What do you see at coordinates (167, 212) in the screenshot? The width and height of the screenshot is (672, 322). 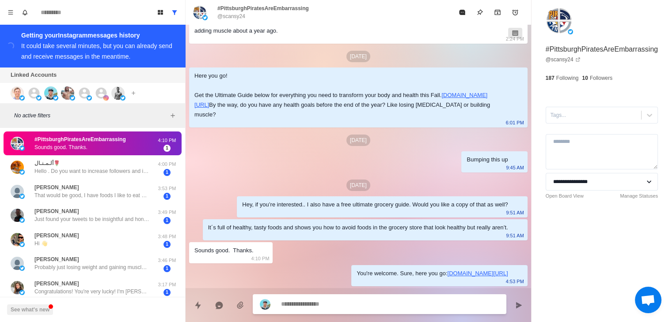 I see `p: 3:49 PM` at bounding box center [167, 212].